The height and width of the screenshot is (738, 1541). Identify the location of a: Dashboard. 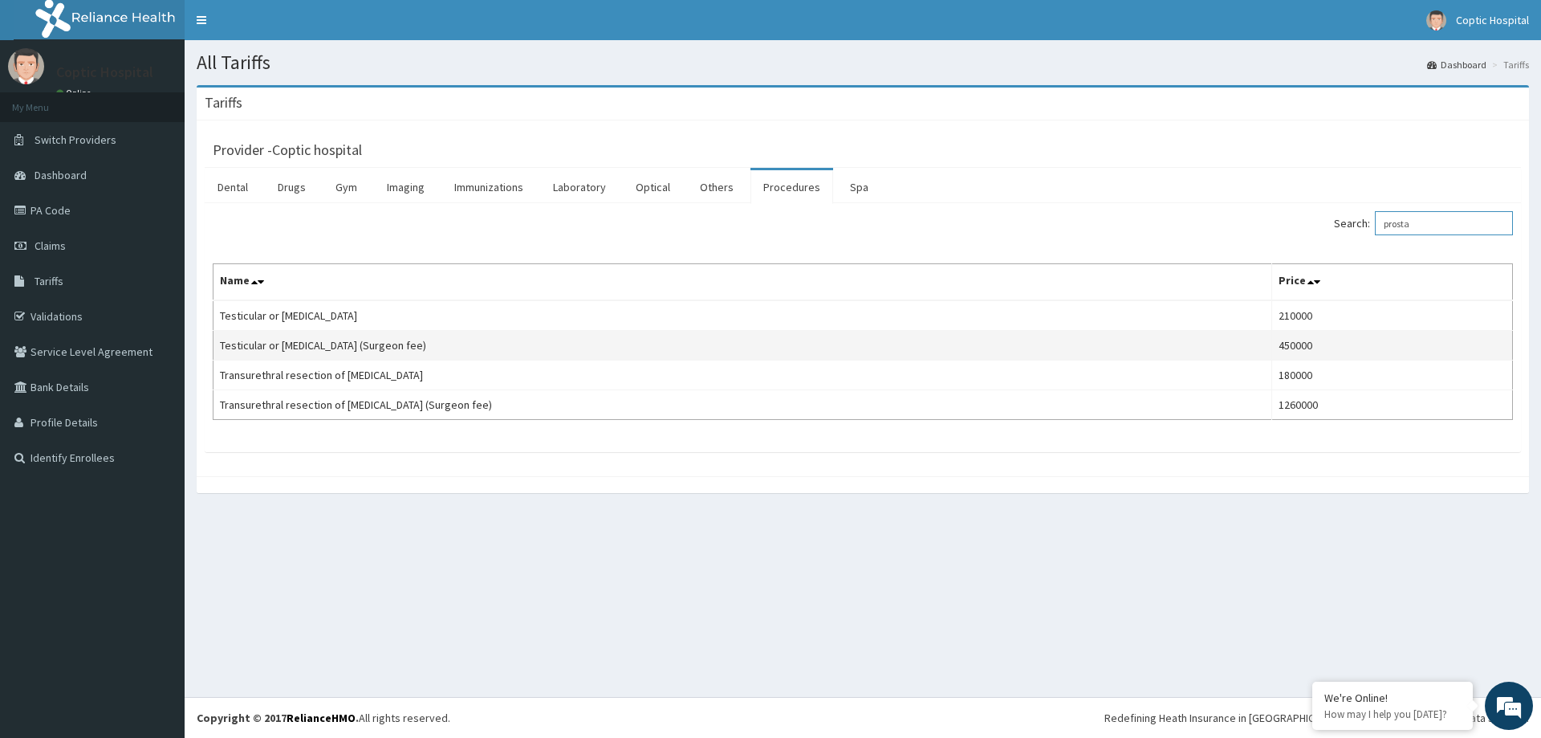
(1457, 64).